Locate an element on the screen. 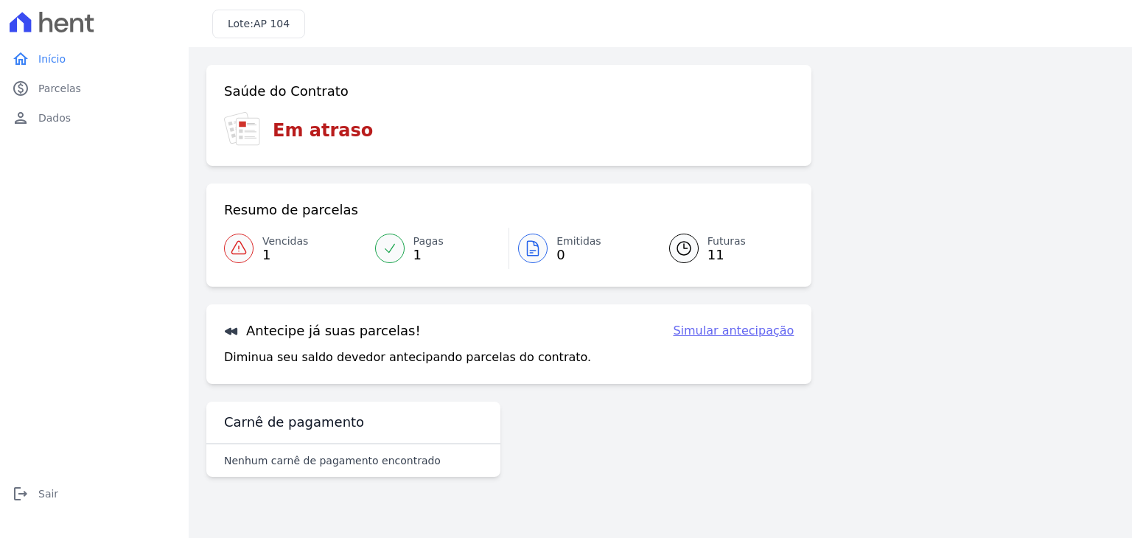 The image size is (1132, 538). a: Vencidas 1 is located at coordinates (295, 248).